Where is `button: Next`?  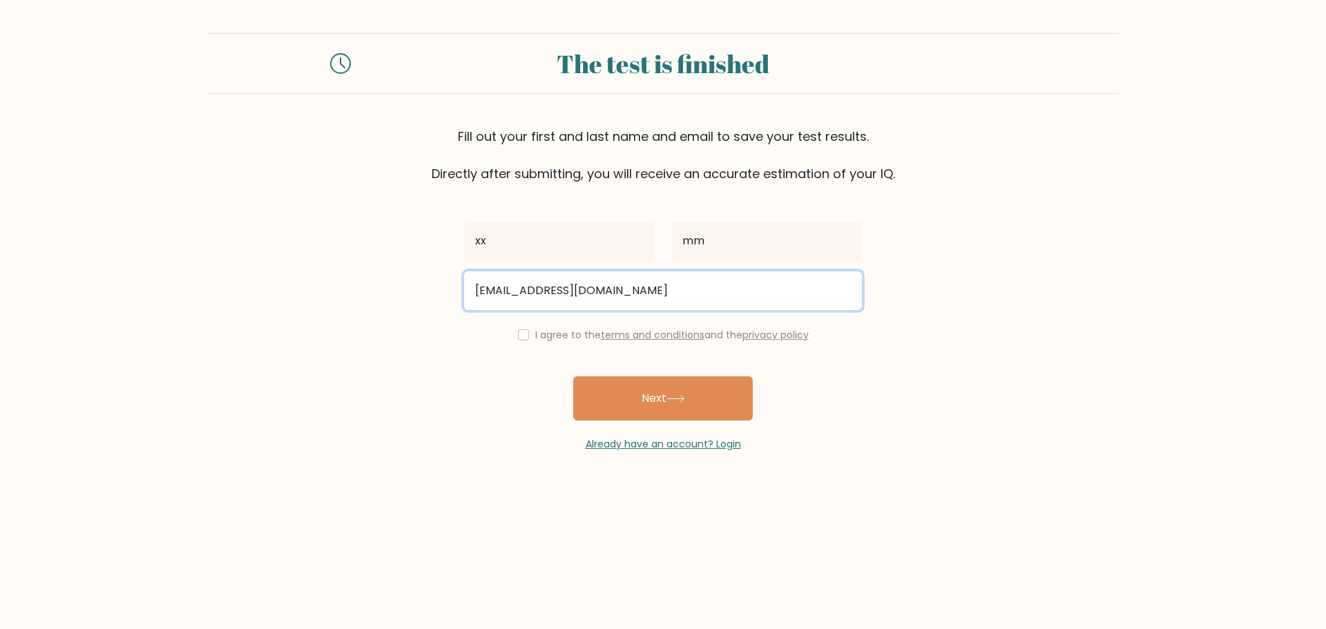 button: Next is located at coordinates (663, 399).